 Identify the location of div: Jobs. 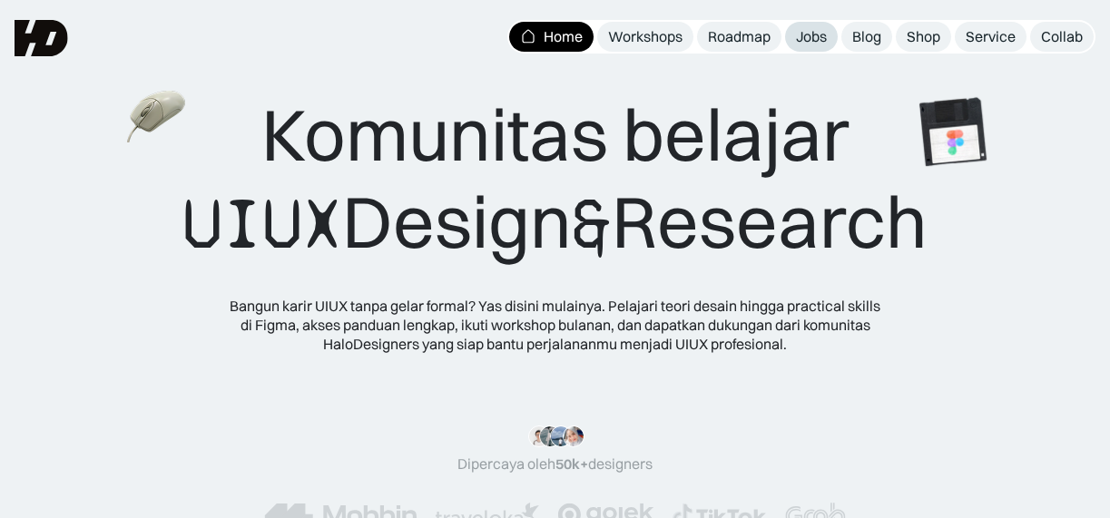
(811, 36).